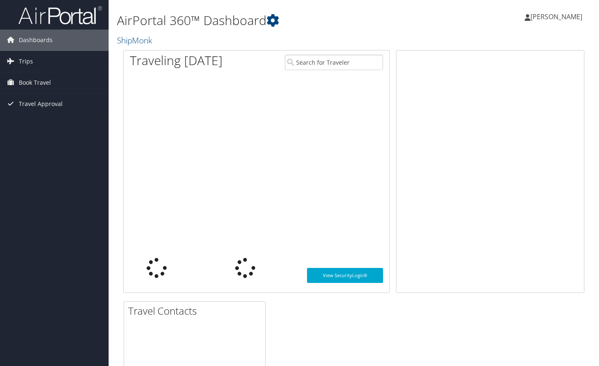 The image size is (599, 366). Describe the element at coordinates (135, 40) in the screenshot. I see `a: ShipMonk` at that location.